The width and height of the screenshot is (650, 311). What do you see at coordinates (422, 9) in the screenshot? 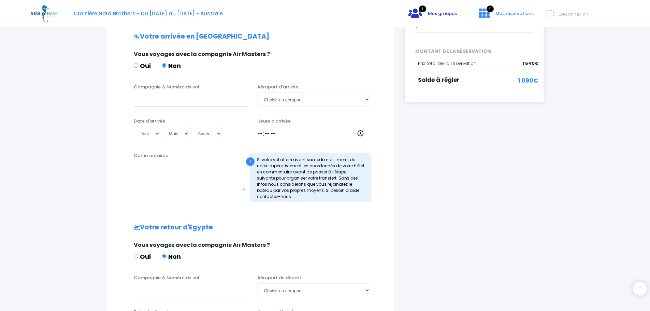
I see `span: 1` at bounding box center [422, 9].